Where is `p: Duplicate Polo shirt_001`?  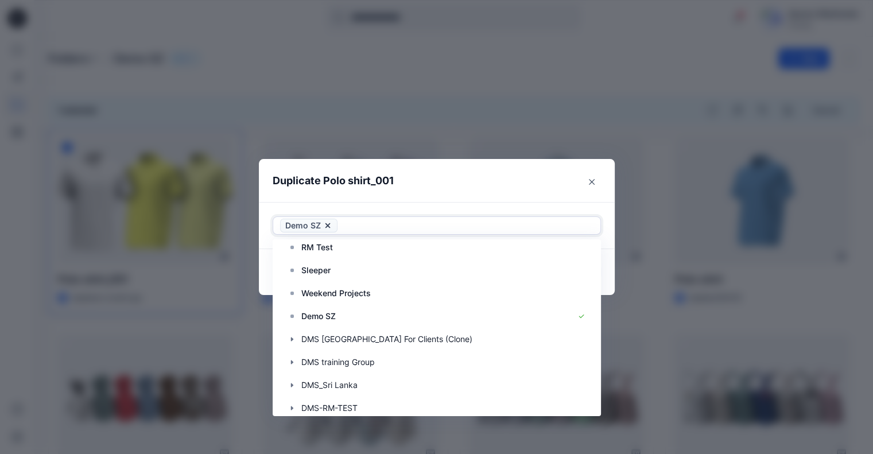 p: Duplicate Polo shirt_001 is located at coordinates (333, 181).